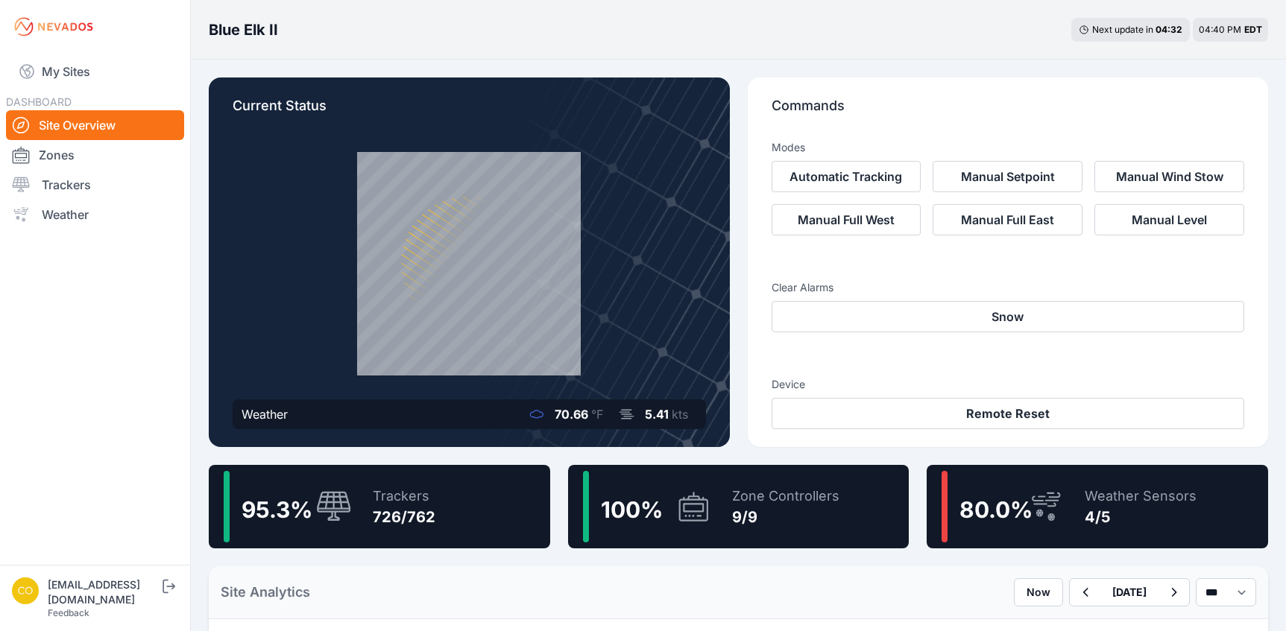 This screenshot has height=631, width=1286. What do you see at coordinates (243, 30) in the screenshot?
I see `nav: Breadcrumb` at bounding box center [243, 30].